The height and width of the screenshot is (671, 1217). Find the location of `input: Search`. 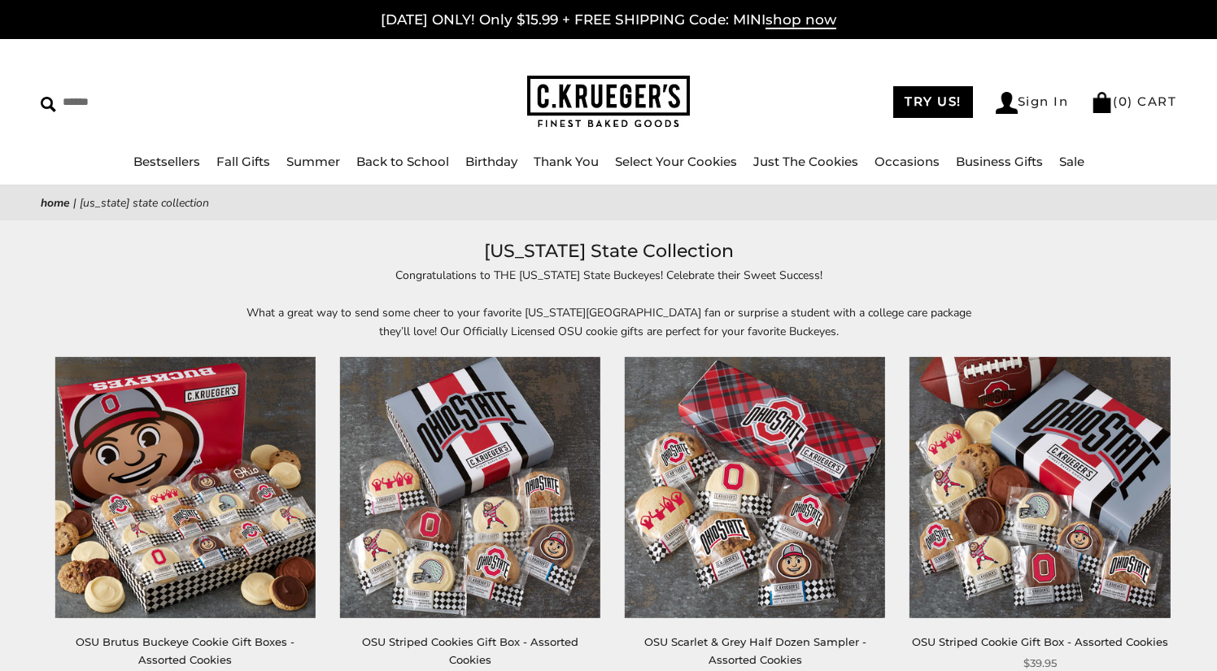

input: Search is located at coordinates (175, 102).